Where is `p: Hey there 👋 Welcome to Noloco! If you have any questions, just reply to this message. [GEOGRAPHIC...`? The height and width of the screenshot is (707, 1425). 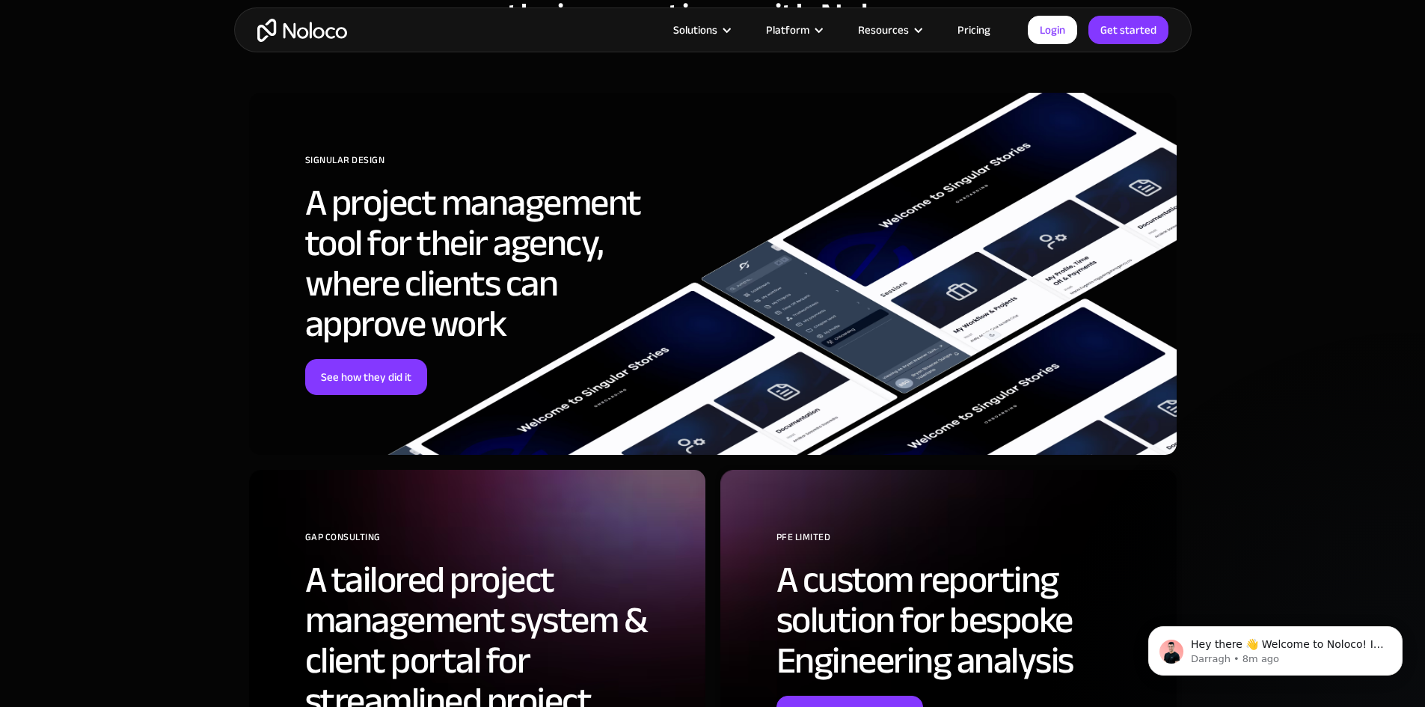 p: Hey there 👋 Welcome to Noloco! If you have any questions, just reply to this message. [GEOGRAPHIC... is located at coordinates (162, 50).